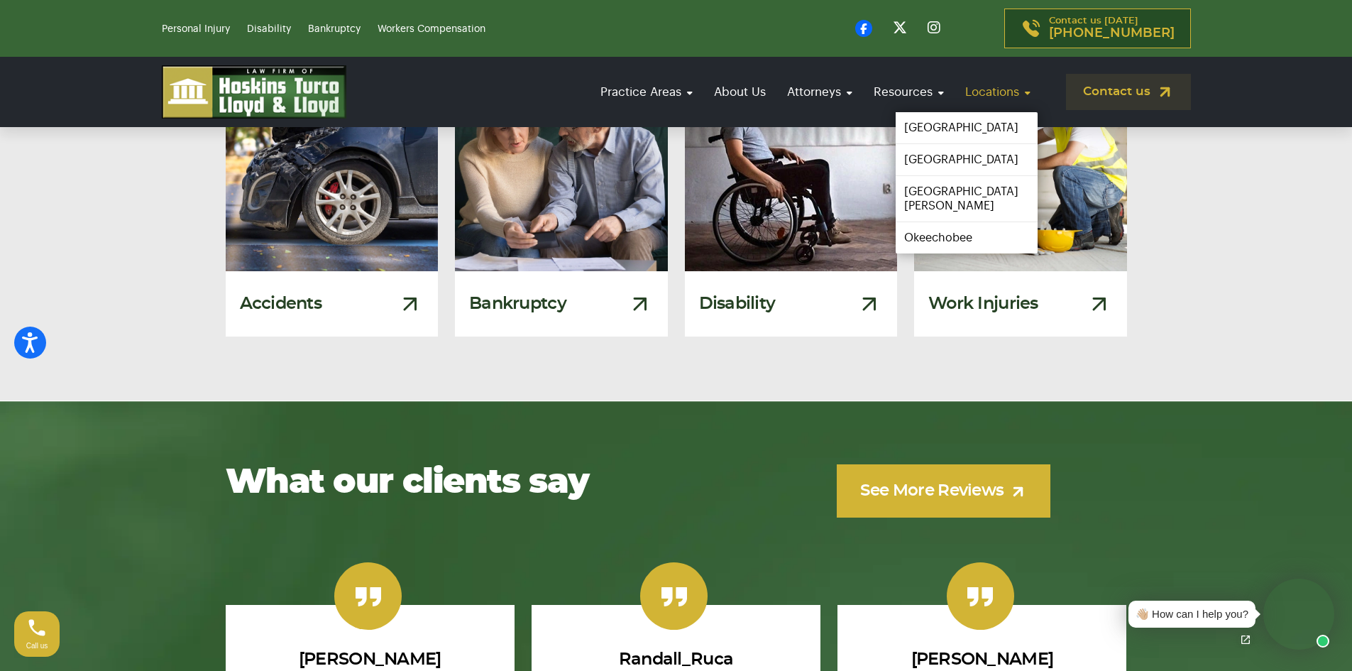 This screenshot has height=671, width=1352. What do you see at coordinates (518, 304) in the screenshot?
I see `h3: Bankruptcy` at bounding box center [518, 304].